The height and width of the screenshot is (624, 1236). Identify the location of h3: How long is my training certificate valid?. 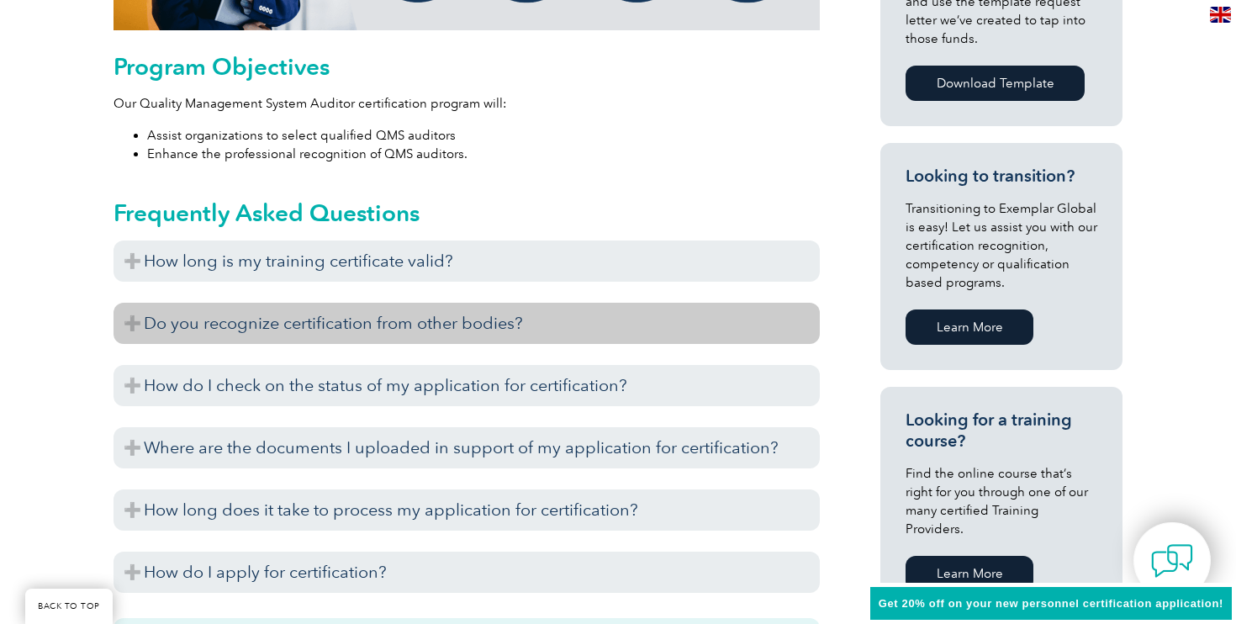
(467, 261).